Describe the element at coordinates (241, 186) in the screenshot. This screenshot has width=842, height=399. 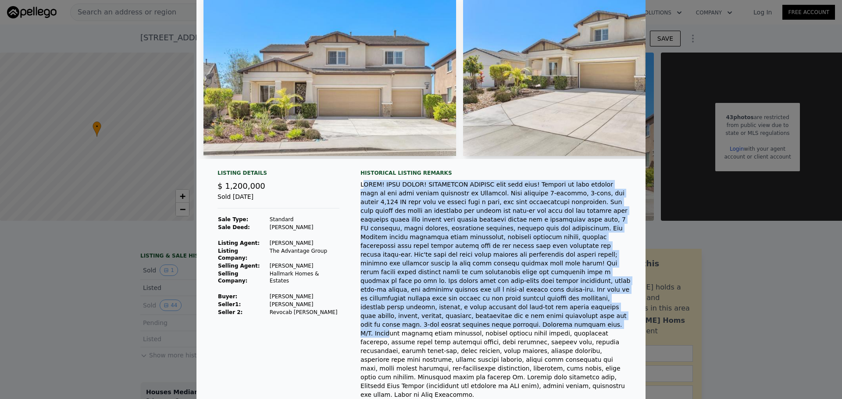
I see `span: $ 1,200,000` at that location.